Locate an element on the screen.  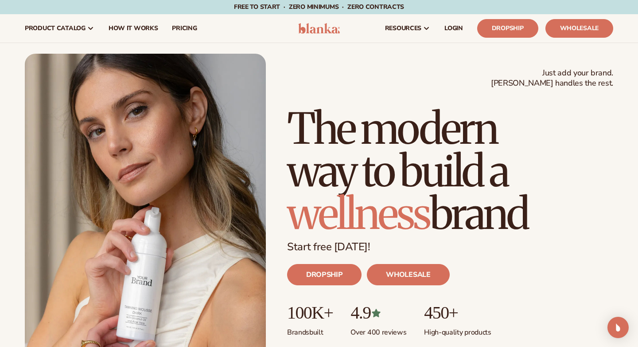
img: logo is located at coordinates (319, 28).